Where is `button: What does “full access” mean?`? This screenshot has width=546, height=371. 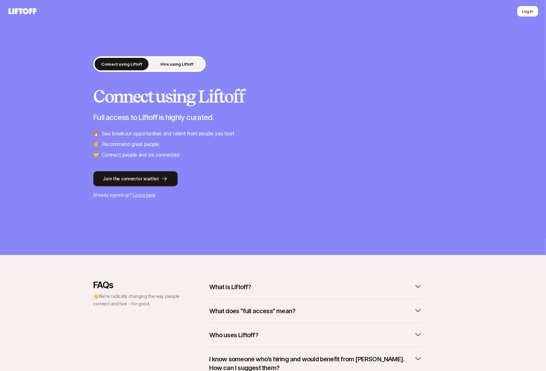 button: What does “full access” mean? is located at coordinates (316, 311).